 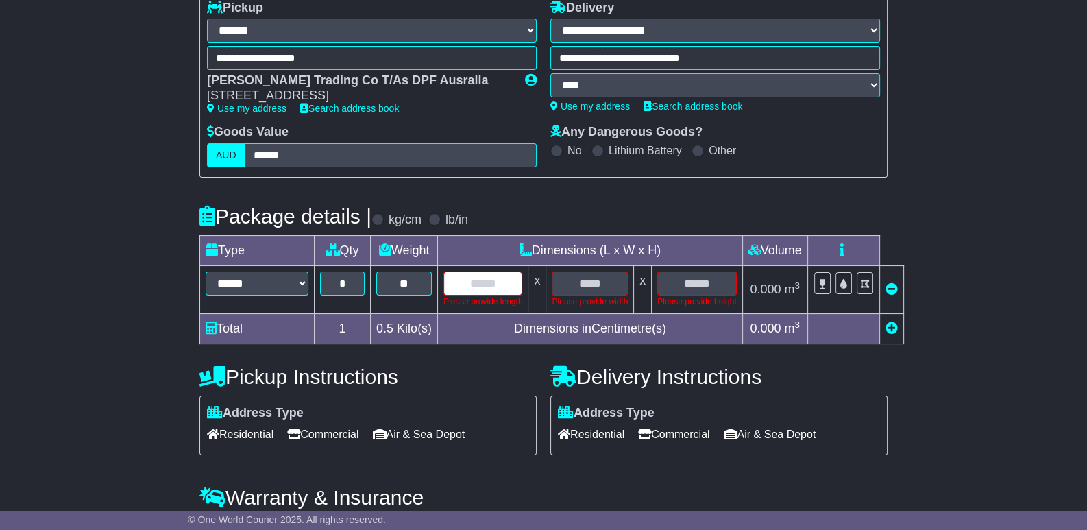 I want to click on label: AUD, so click(x=226, y=155).